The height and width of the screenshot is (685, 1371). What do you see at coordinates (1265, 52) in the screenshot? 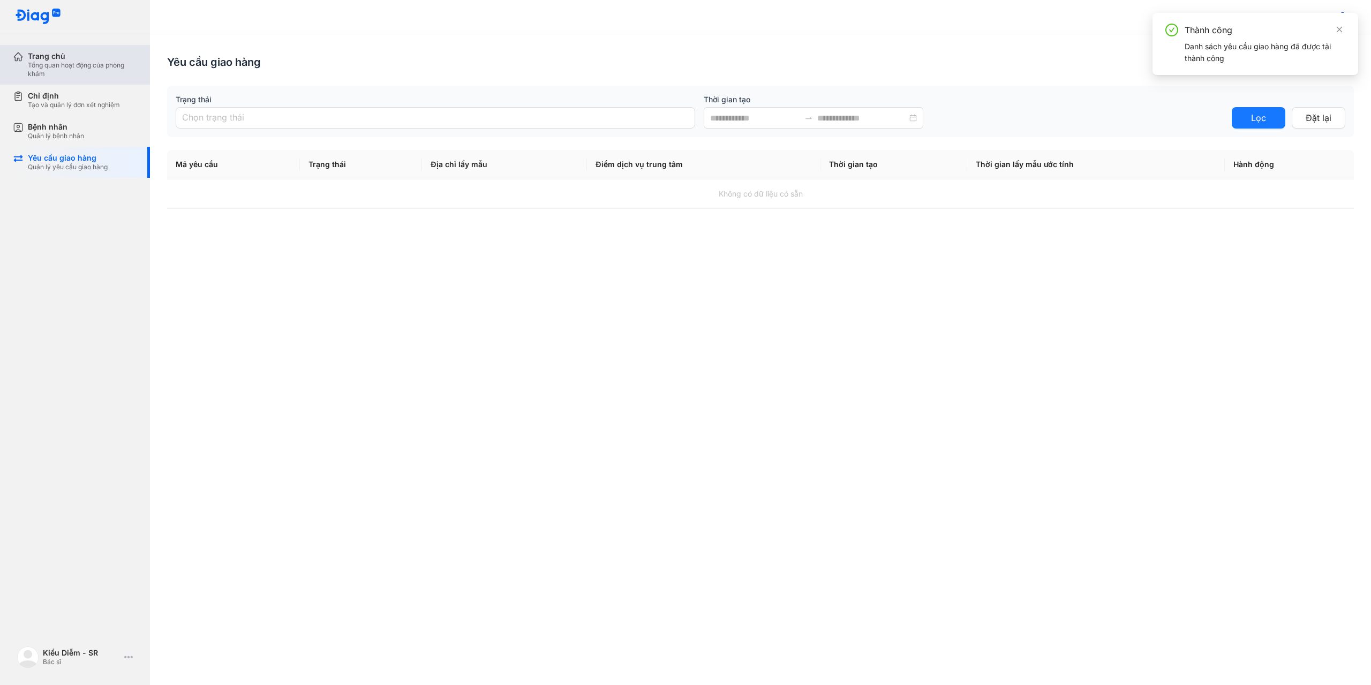
I see `div: Danh sách yêu cầu giao hàng đã được tải thành công` at bounding box center [1265, 52].